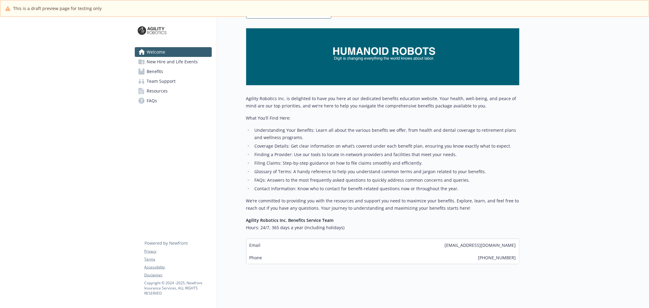 The image size is (649, 308). What do you see at coordinates (386, 171) in the screenshot?
I see `li: Glossary of Terms: A handy reference to help you understand common terms and jargon related to yo...` at bounding box center [386, 171].